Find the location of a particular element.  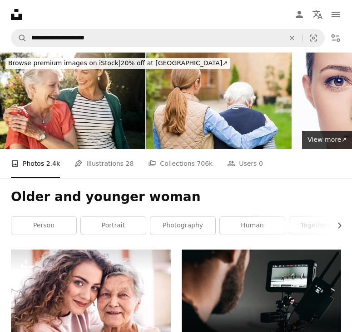

span: View more ↗ is located at coordinates (327, 140).